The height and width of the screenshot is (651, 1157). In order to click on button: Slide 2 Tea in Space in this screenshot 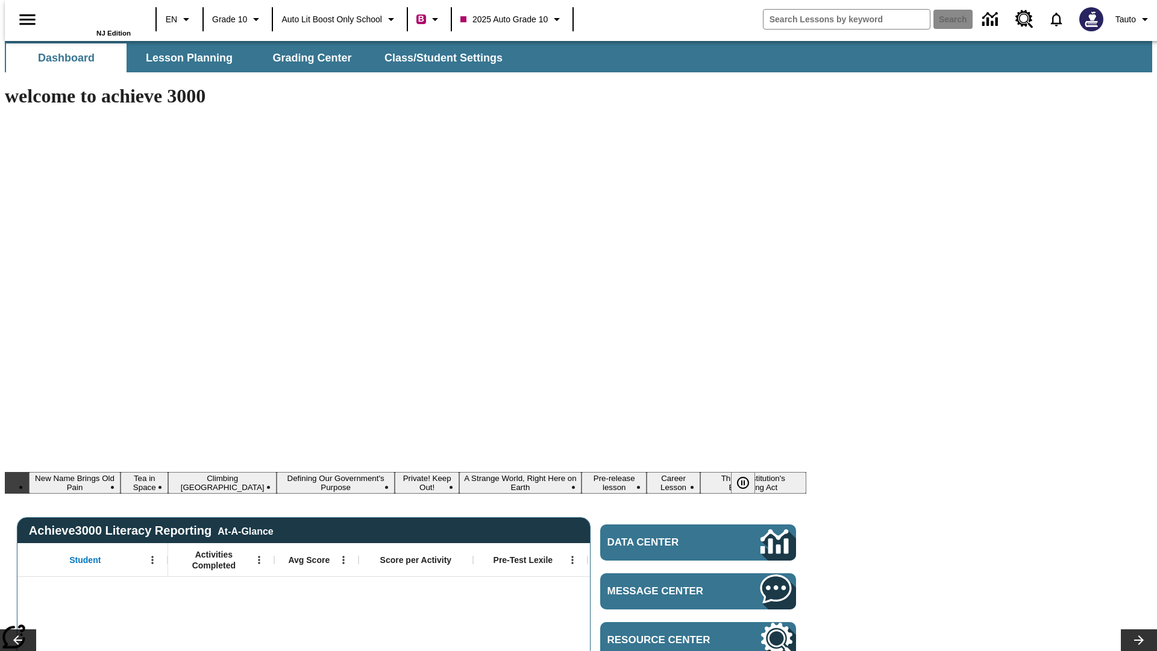, I will do `click(144, 483)`.